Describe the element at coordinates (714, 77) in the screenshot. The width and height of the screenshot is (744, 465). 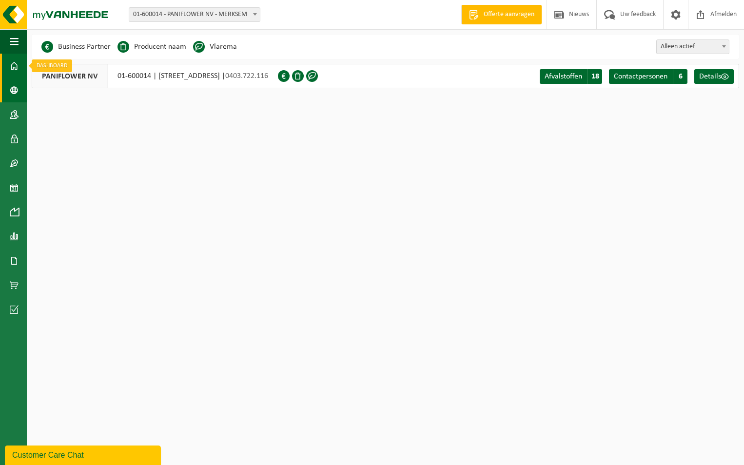
I see `a: Details` at that location.